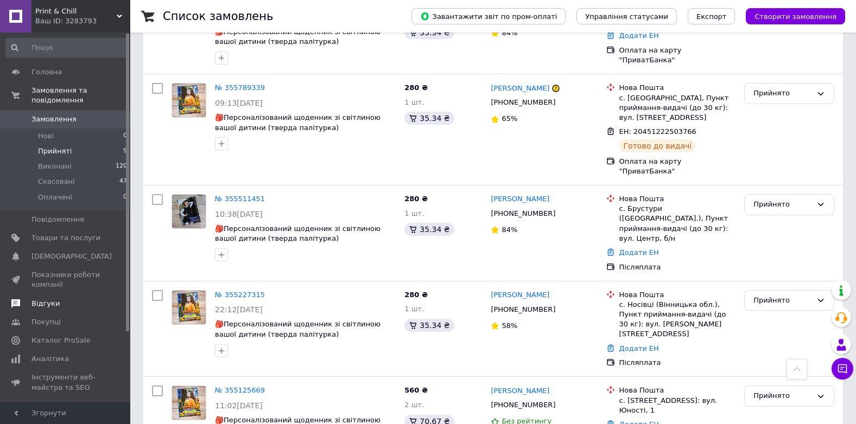  What do you see at coordinates (66, 383) in the screenshot?
I see `span: Інструменти веб-майстра та SEO` at bounding box center [66, 383].